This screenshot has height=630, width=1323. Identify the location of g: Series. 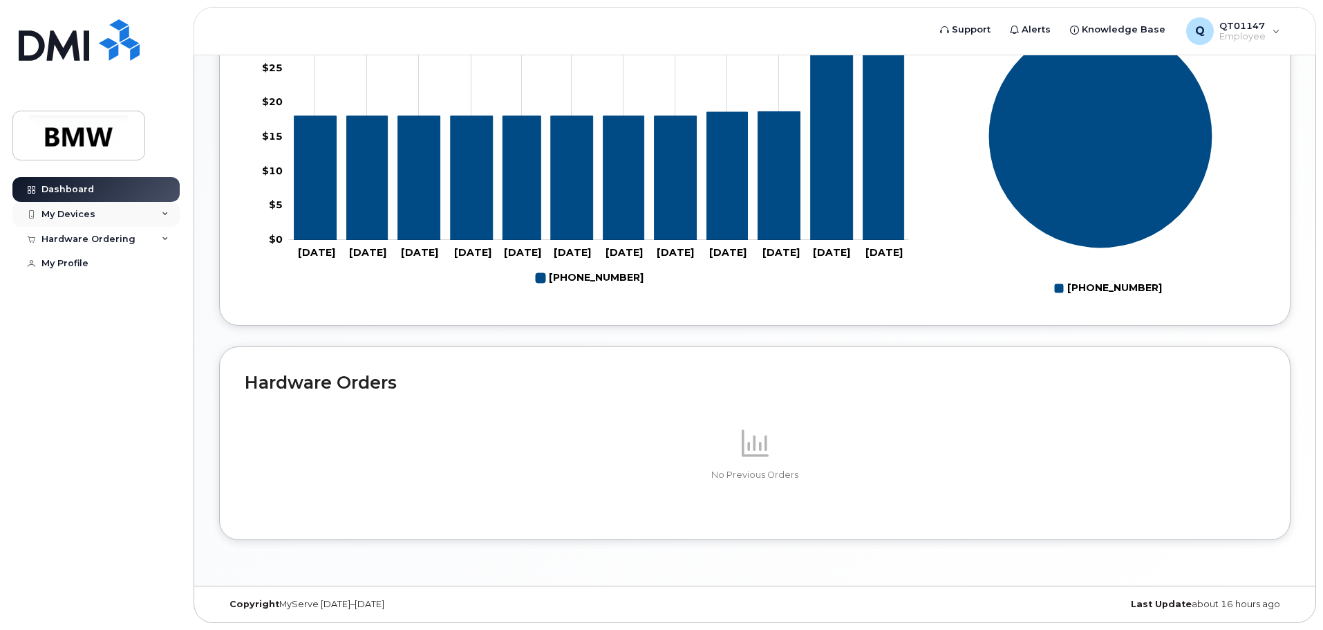
(1100, 135).